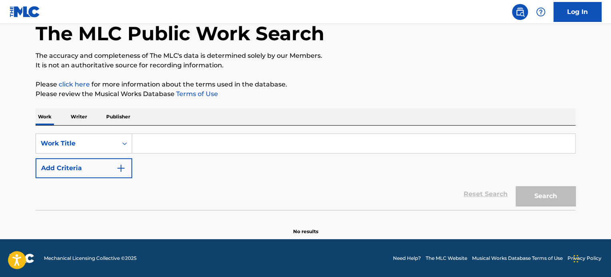  Describe the element at coordinates (305, 56) in the screenshot. I see `p: The accuracy and completeness of The MLC's data is determined solely by our Members.` at that location.